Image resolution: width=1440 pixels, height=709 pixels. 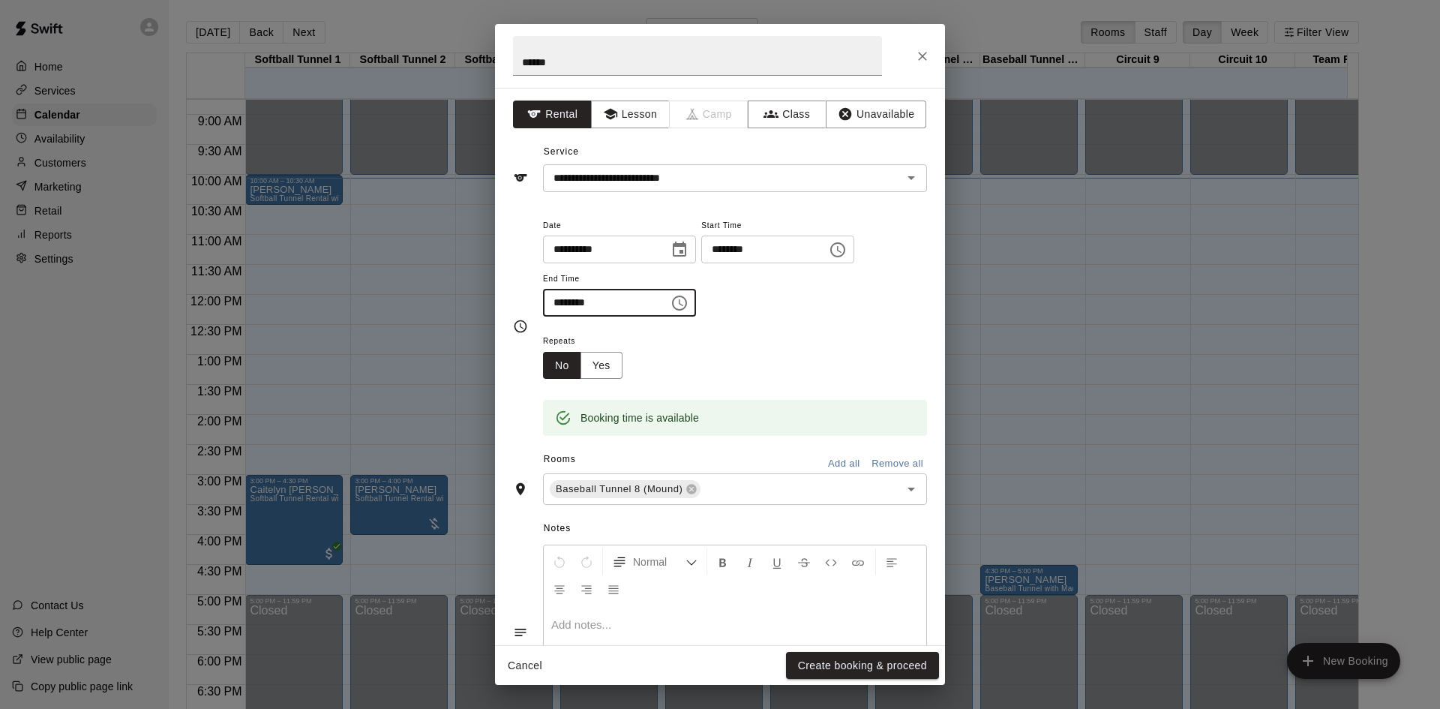 What do you see at coordinates (787, 114) in the screenshot?
I see `button: Class` at bounding box center [787, 114].